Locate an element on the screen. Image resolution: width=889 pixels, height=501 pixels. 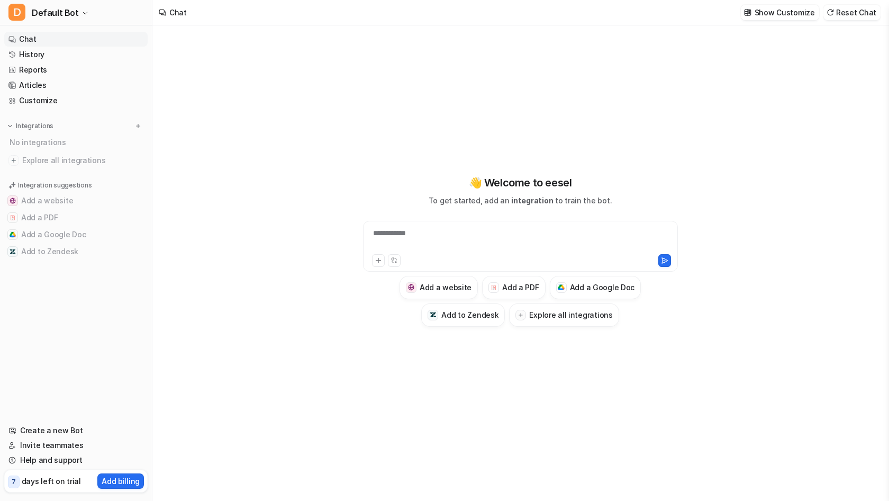
a: Articles is located at coordinates (76, 85).